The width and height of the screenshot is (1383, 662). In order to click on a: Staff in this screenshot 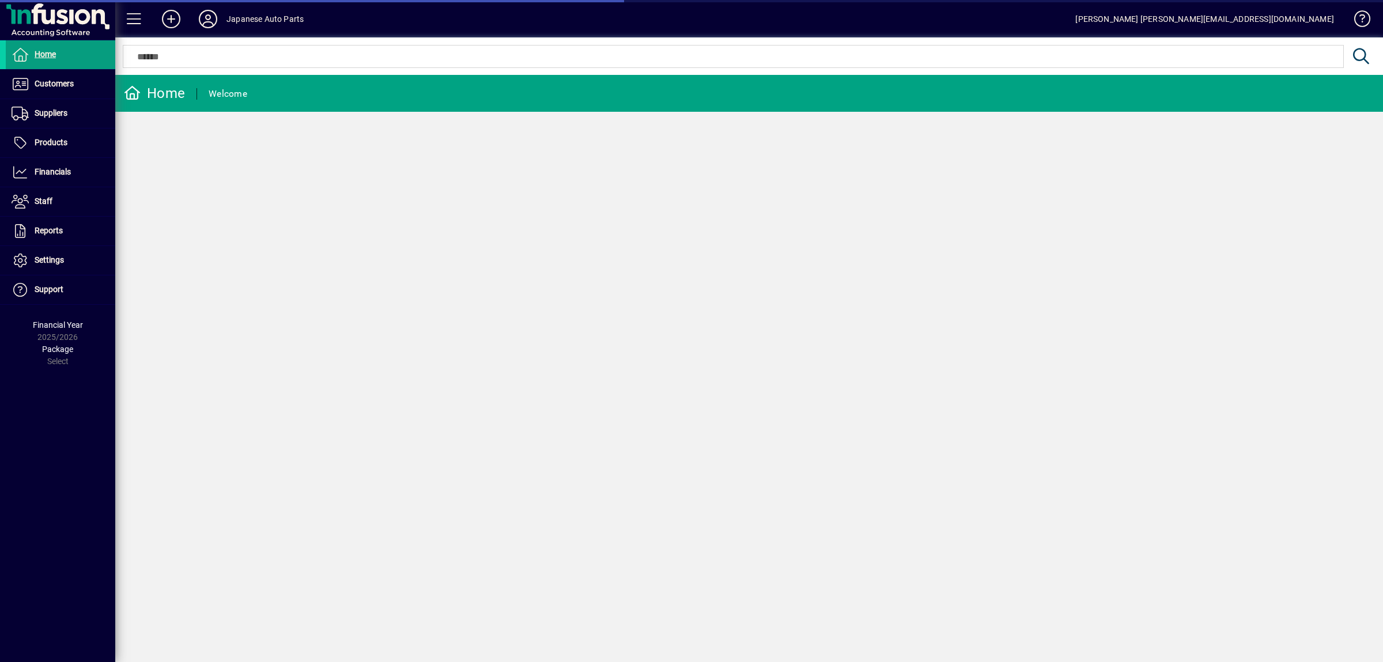, I will do `click(61, 202)`.